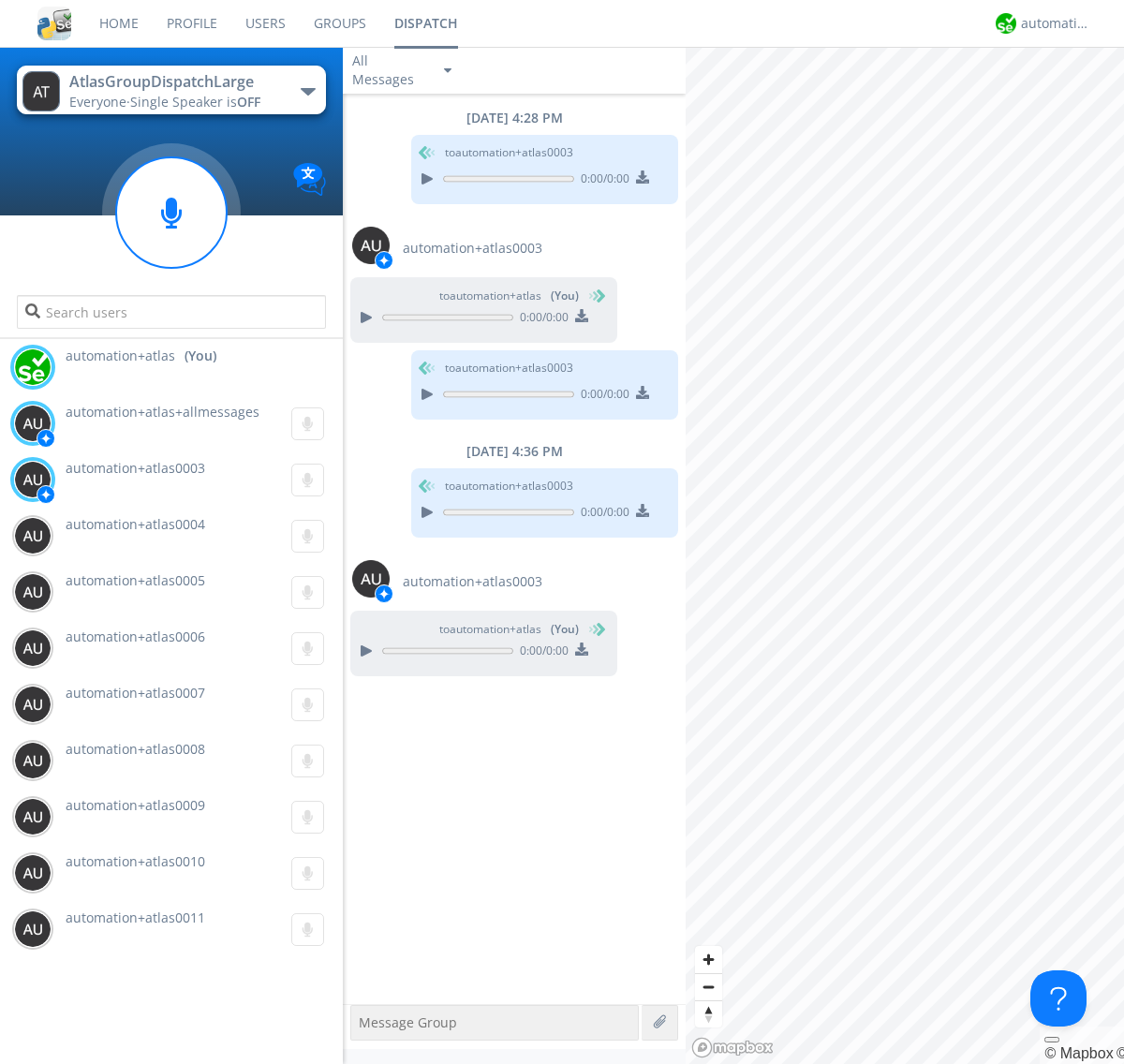 The image size is (1124, 1064). I want to click on div: AtlasGroupDispatchLarge, so click(174, 82).